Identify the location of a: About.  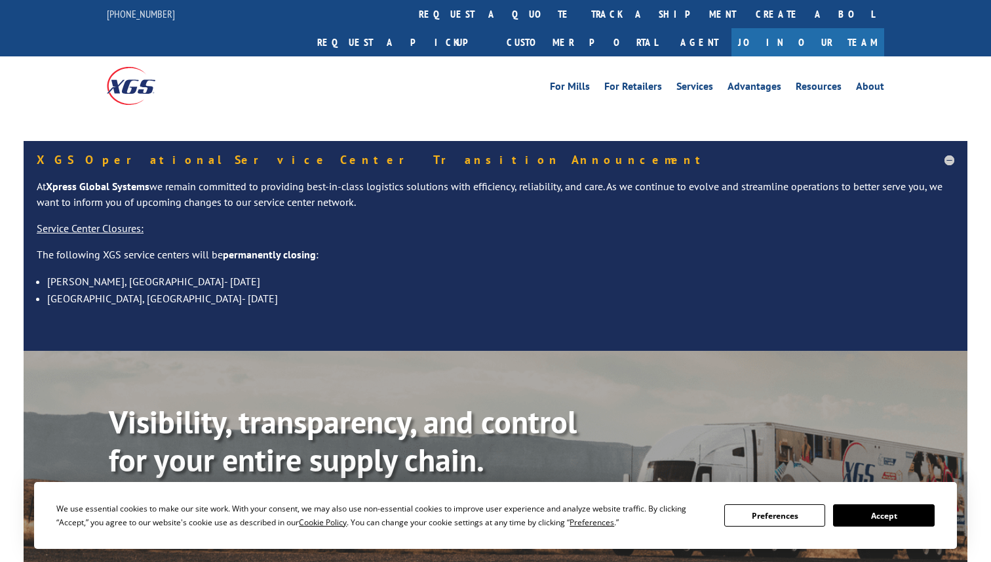
(870, 89).